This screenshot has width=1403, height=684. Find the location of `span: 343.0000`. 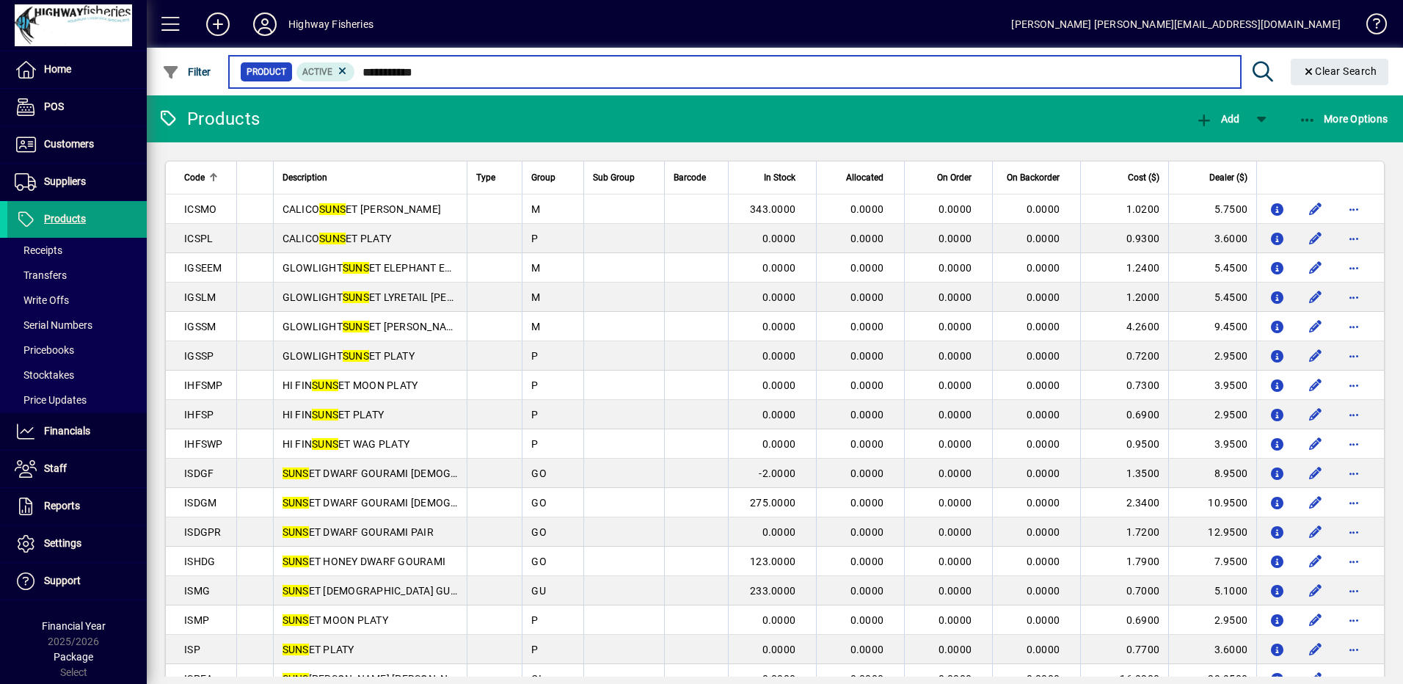

span: 343.0000 is located at coordinates (772, 209).